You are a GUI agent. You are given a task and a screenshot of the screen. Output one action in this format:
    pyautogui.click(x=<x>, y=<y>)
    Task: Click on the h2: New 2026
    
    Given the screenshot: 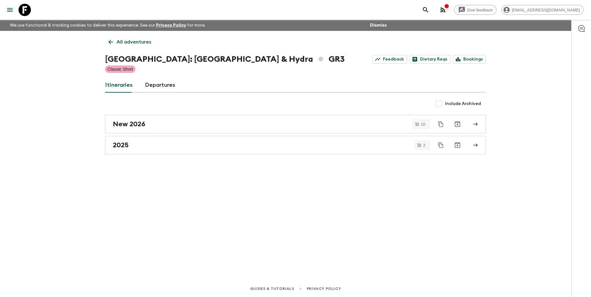 What is the action you would take?
    pyautogui.click(x=129, y=124)
    